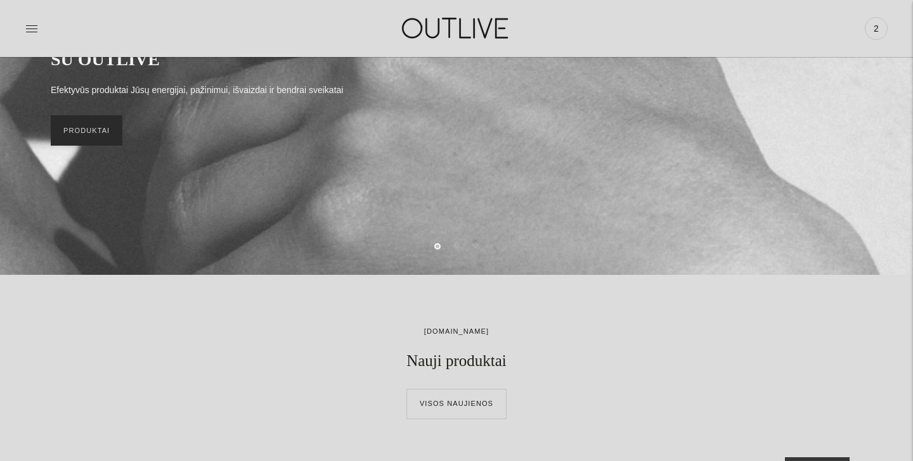  I want to click on span: 2, so click(876, 29).